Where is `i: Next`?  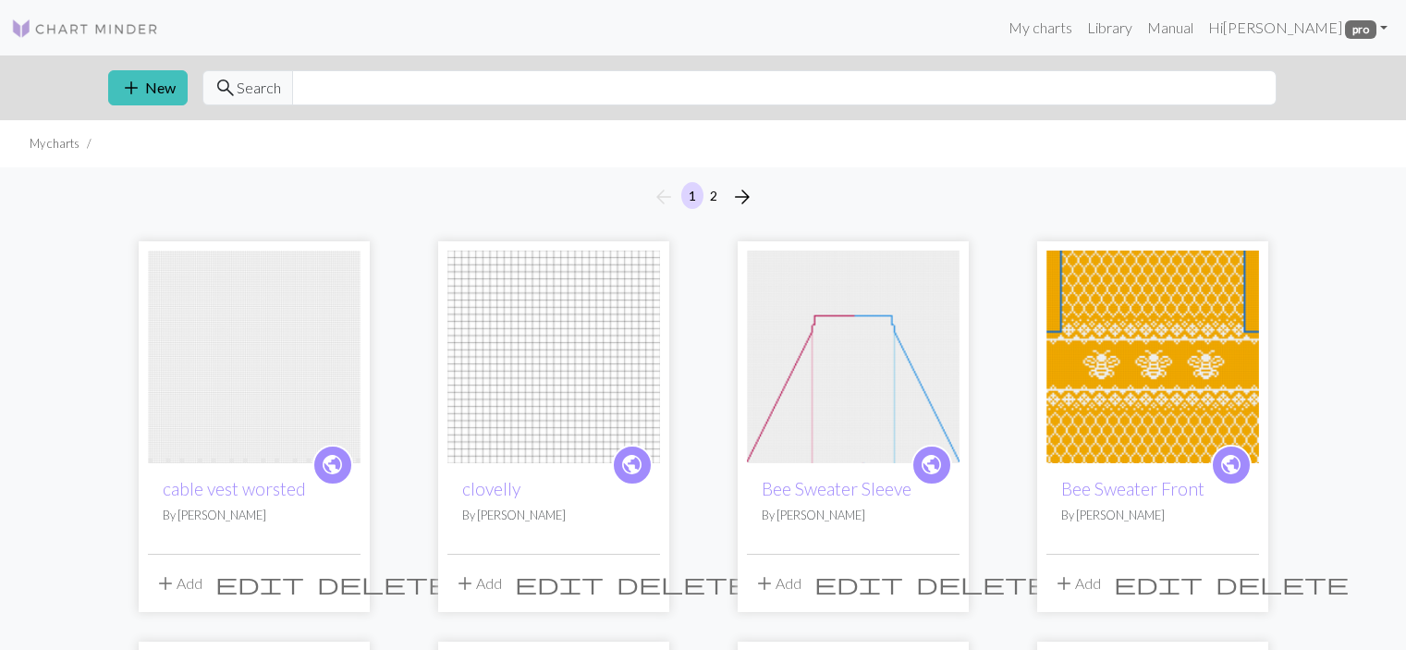 i: Next is located at coordinates (742, 197).